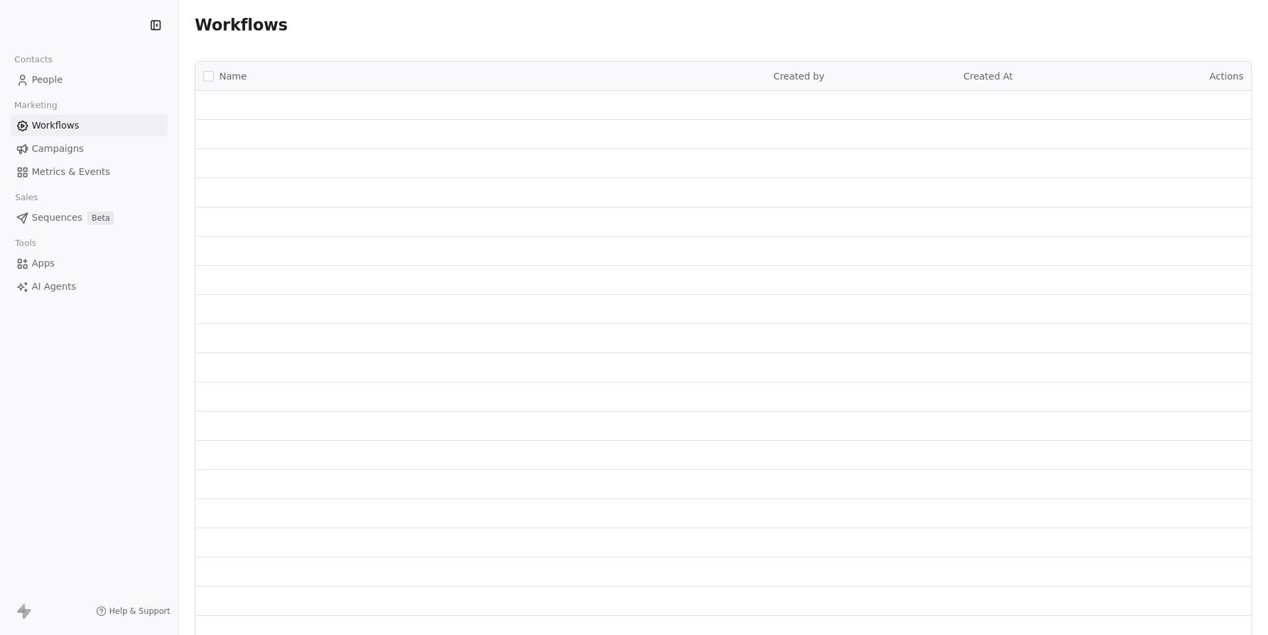 This screenshot has height=635, width=1268. I want to click on span: Sales, so click(27, 197).